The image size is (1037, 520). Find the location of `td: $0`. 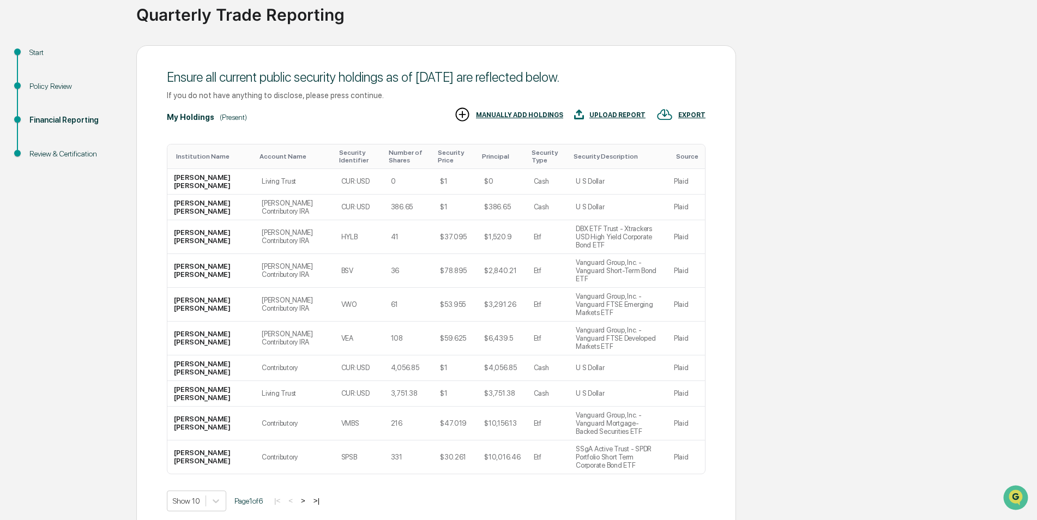

td: $0 is located at coordinates (502, 182).